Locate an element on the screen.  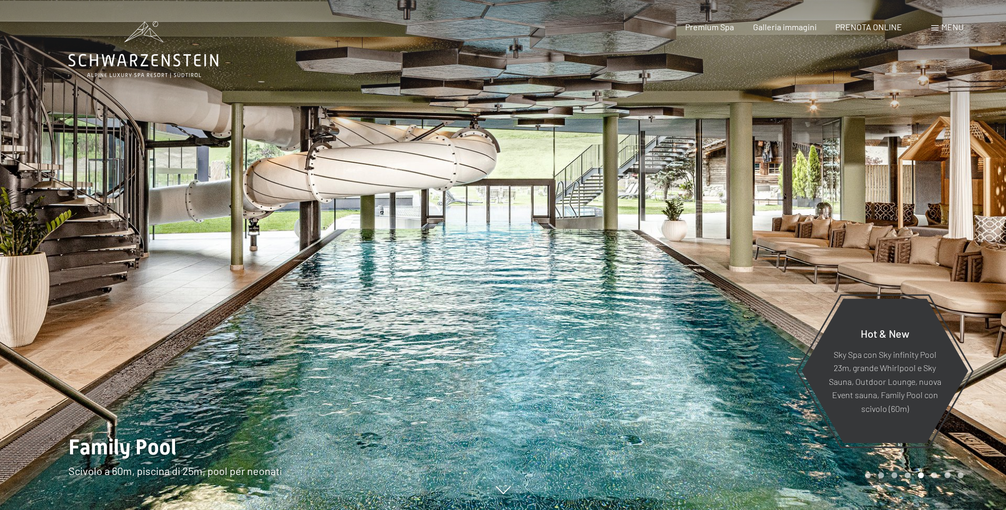
a: PRENOTA ONLINE is located at coordinates (868, 27).